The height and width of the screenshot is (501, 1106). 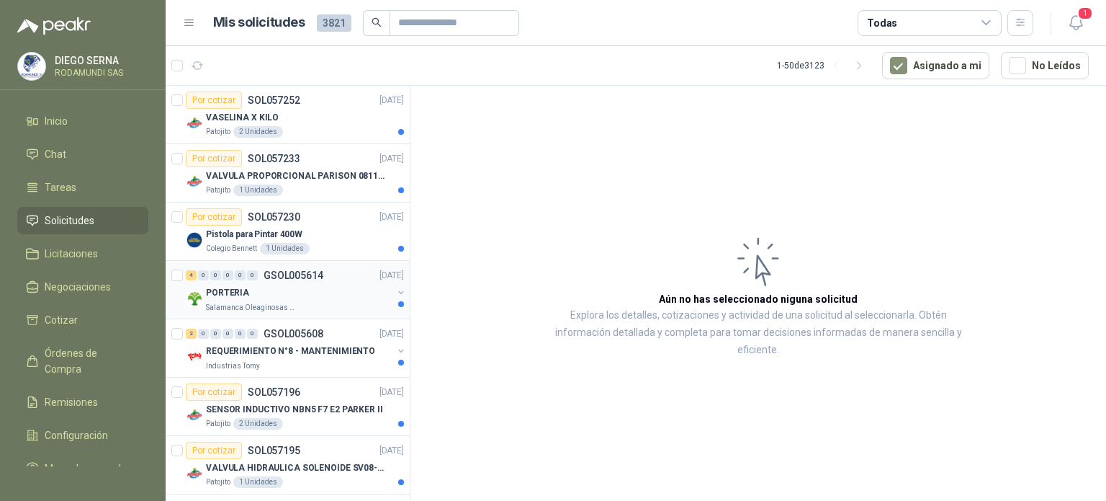 What do you see at coordinates (274, 158) in the screenshot?
I see `p: SOL057233` at bounding box center [274, 158].